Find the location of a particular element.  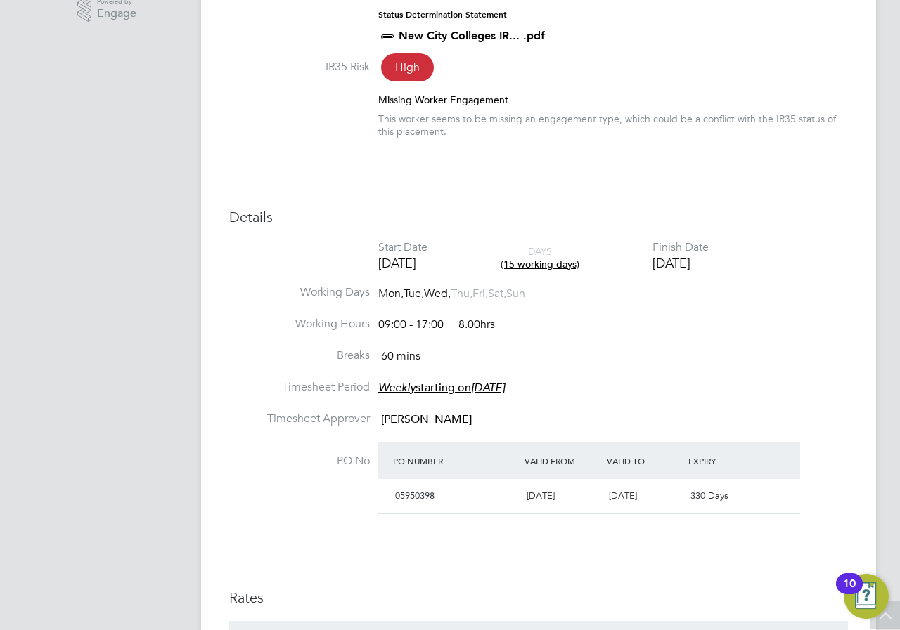

span: Fri, is located at coordinates (480, 294).